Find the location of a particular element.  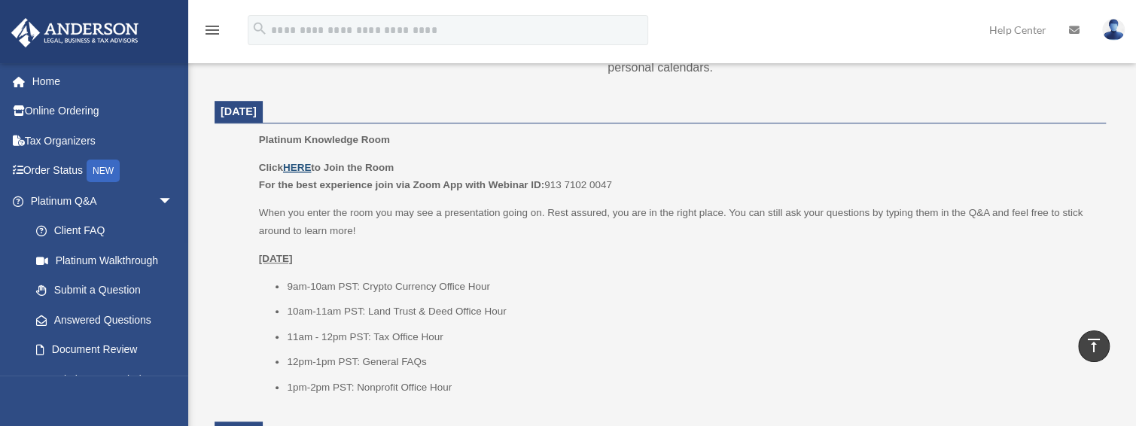

img: User Pic is located at coordinates (1113, 29).